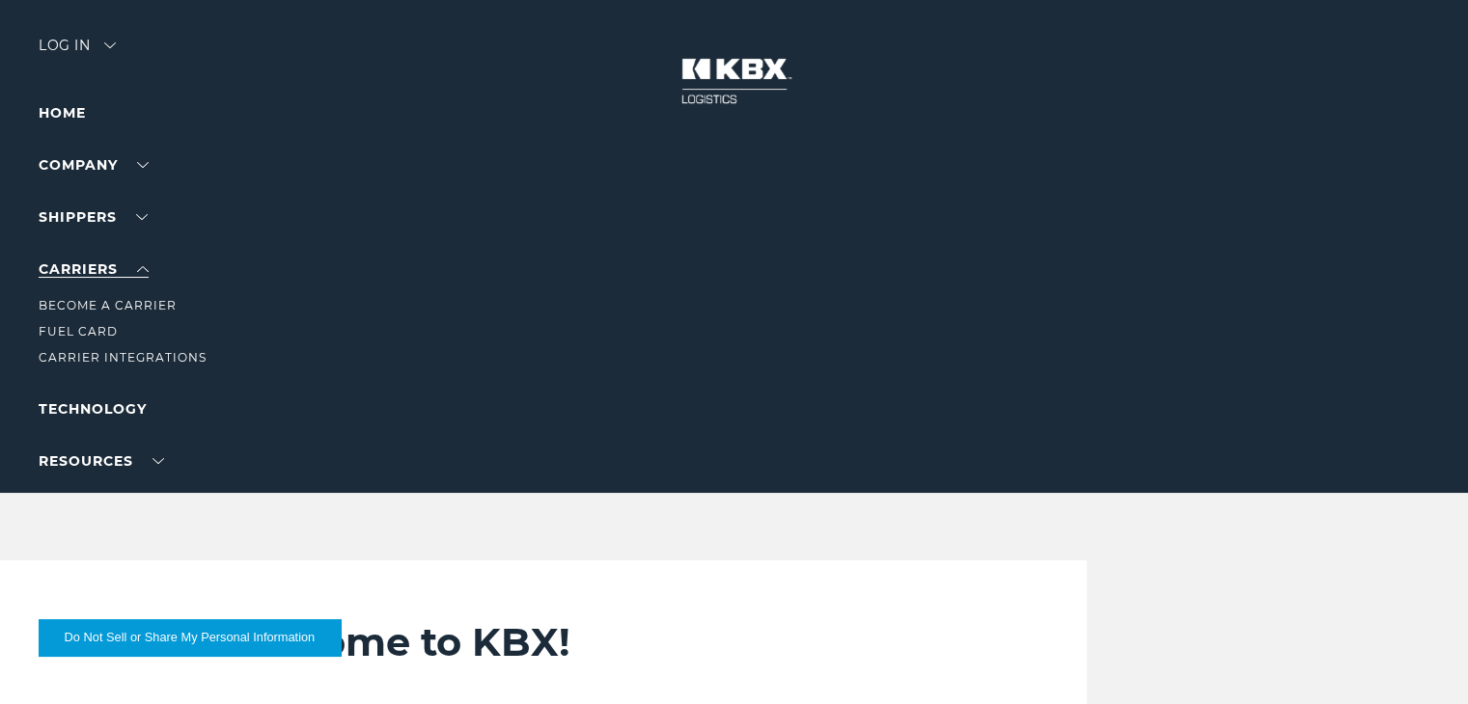 The width and height of the screenshot is (1468, 704). Describe the element at coordinates (1420, 658) in the screenshot. I see `div: Chat Widget` at that location.